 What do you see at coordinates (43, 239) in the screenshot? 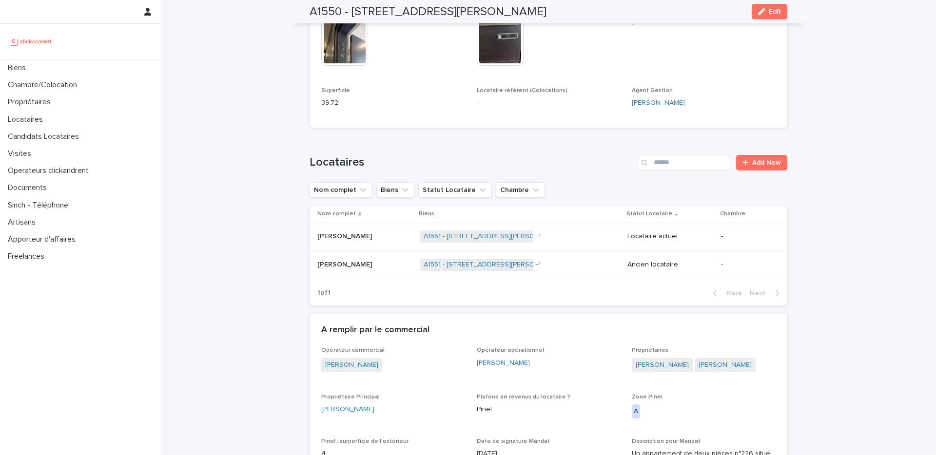
I see `p: Apporteur d'affaires` at bounding box center [43, 239].